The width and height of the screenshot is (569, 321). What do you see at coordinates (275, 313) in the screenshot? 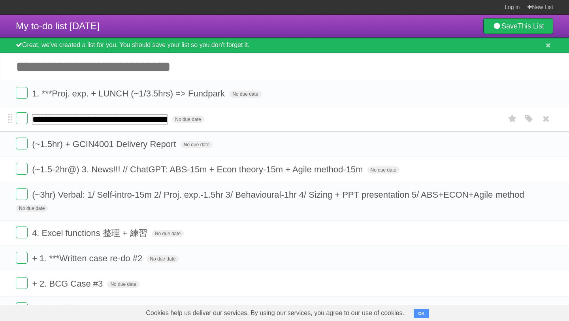
I see `span: Cookies help us deliver our services. By using our services, you agree to our use of cookies.` at bounding box center [275, 313].